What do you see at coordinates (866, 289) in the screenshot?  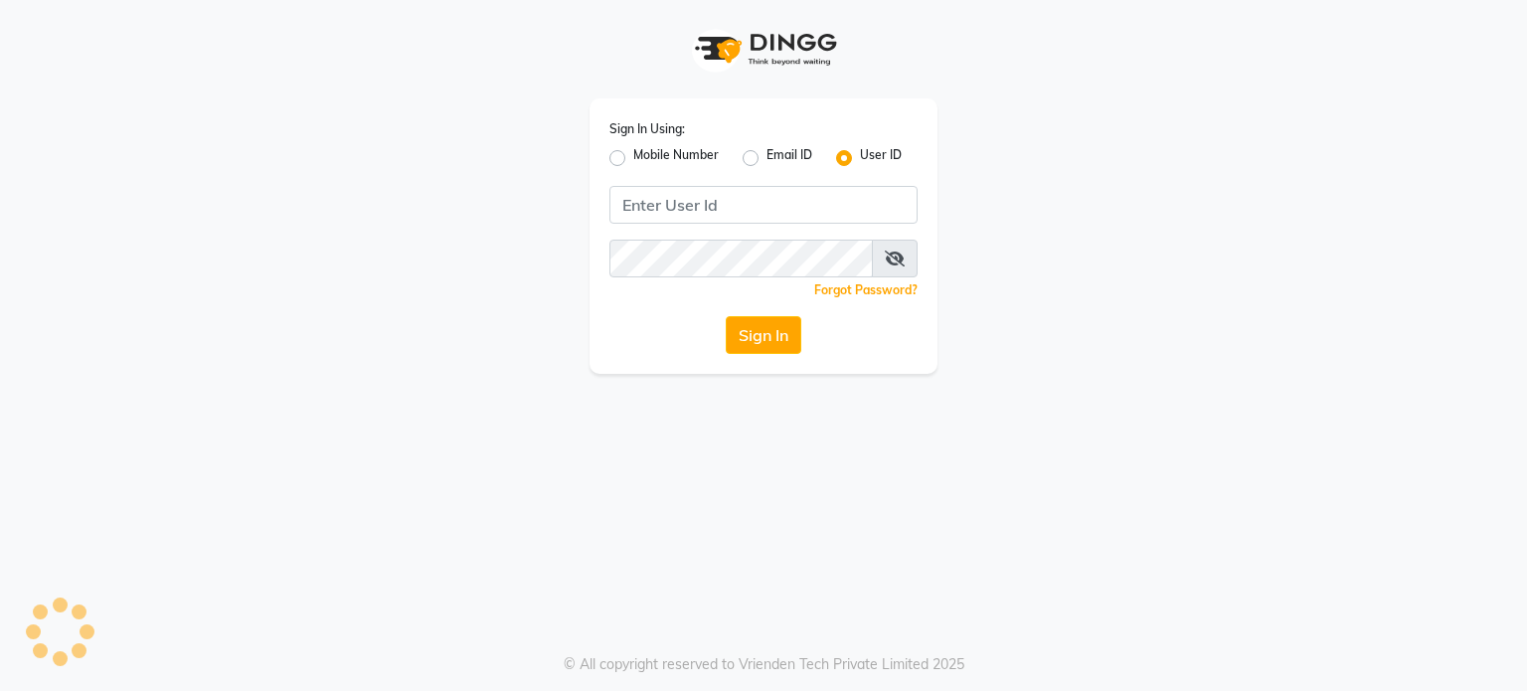 I see `a: Forgot Password?` at bounding box center [866, 289].